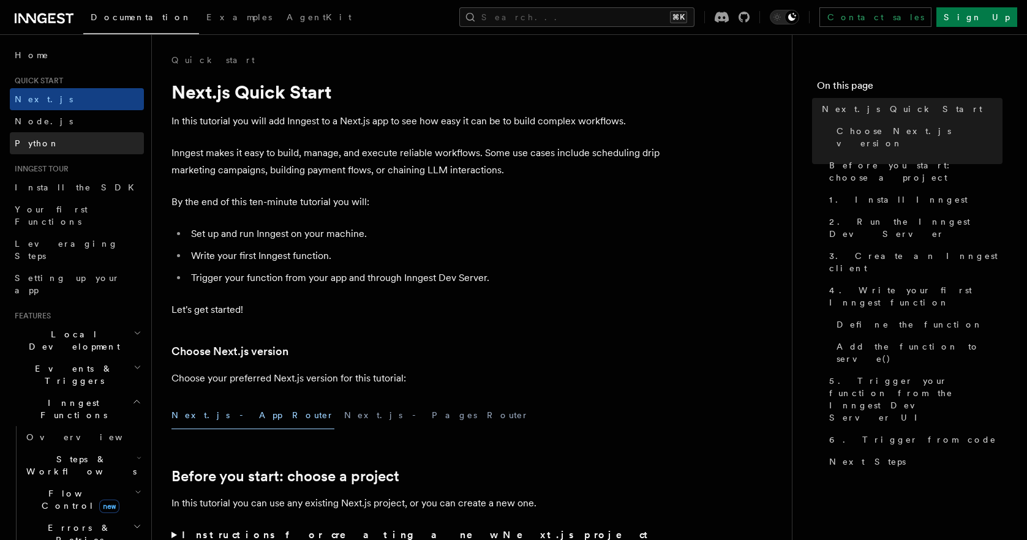 This screenshot has width=1027, height=540. I want to click on a: Leveraging Steps, so click(77, 250).